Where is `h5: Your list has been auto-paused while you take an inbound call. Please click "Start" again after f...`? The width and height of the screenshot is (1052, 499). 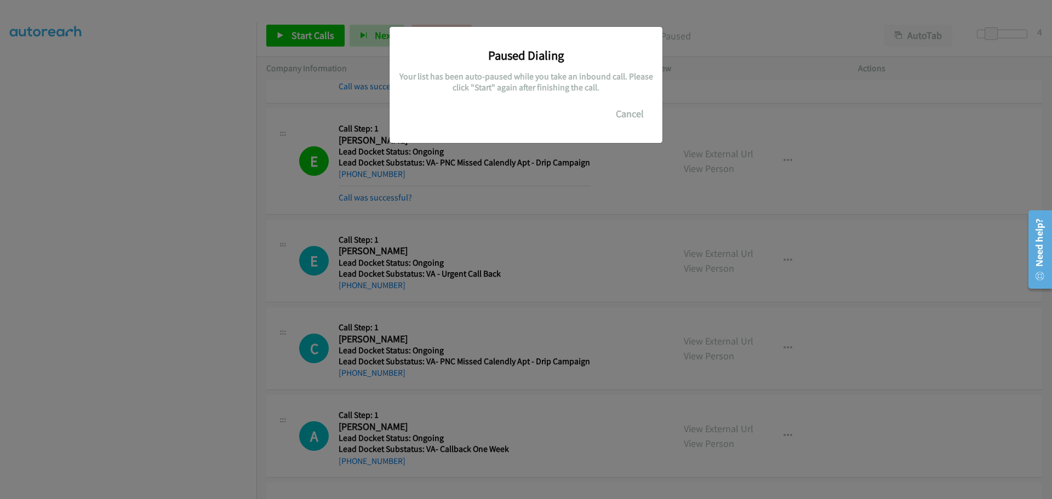 h5: Your list has been auto-paused while you take an inbound call. Please click "Start" again after f... is located at coordinates (526, 82).